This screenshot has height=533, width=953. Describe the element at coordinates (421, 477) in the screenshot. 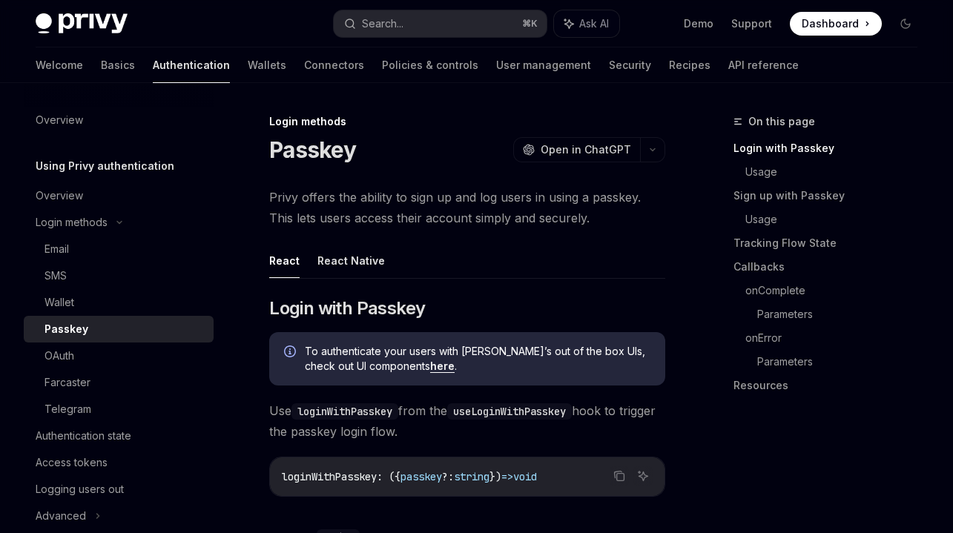

I see `span: passkey` at that location.